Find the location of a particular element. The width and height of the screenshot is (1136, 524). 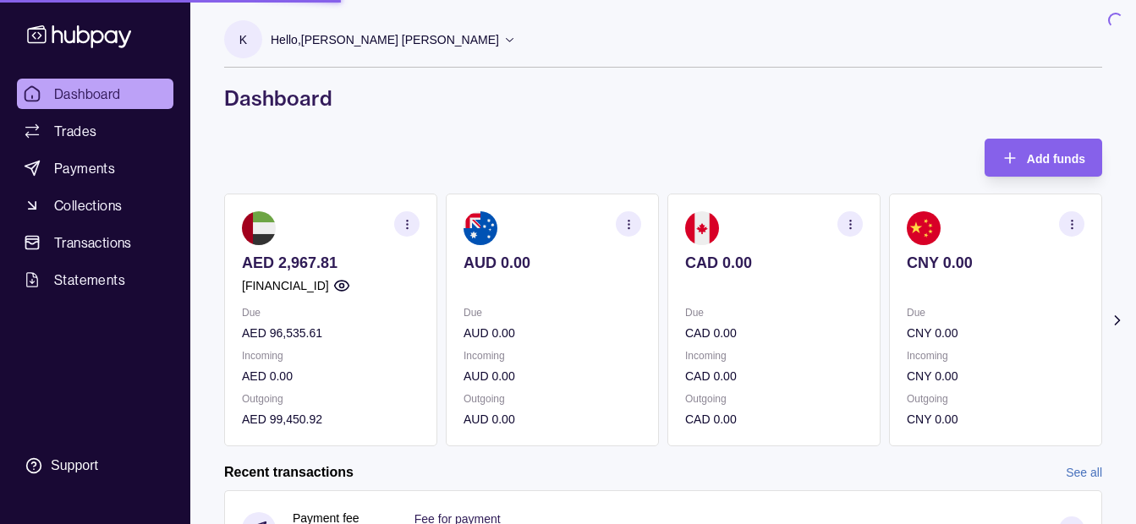

a: Transactions is located at coordinates (95, 243).